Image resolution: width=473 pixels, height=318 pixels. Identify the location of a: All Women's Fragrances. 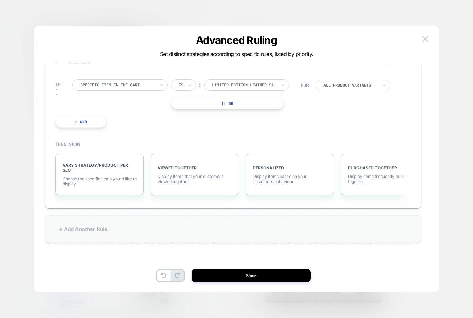
(26, 207).